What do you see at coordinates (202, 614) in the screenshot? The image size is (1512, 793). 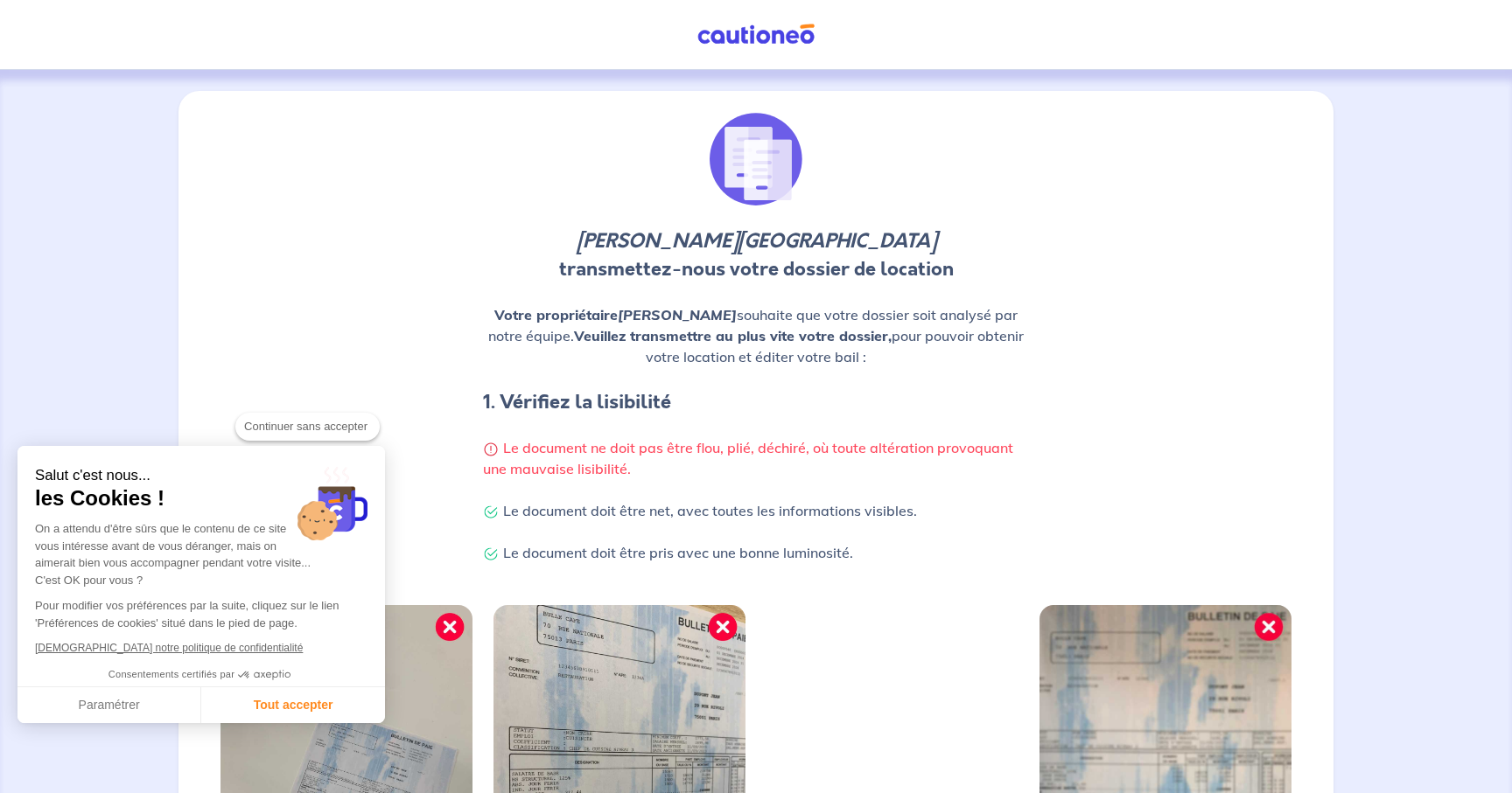 I see `p: Pour modifier vos préférences par la suite, cliquez sur le lien 'Préférences de cookies' situé da...` at bounding box center [202, 614].